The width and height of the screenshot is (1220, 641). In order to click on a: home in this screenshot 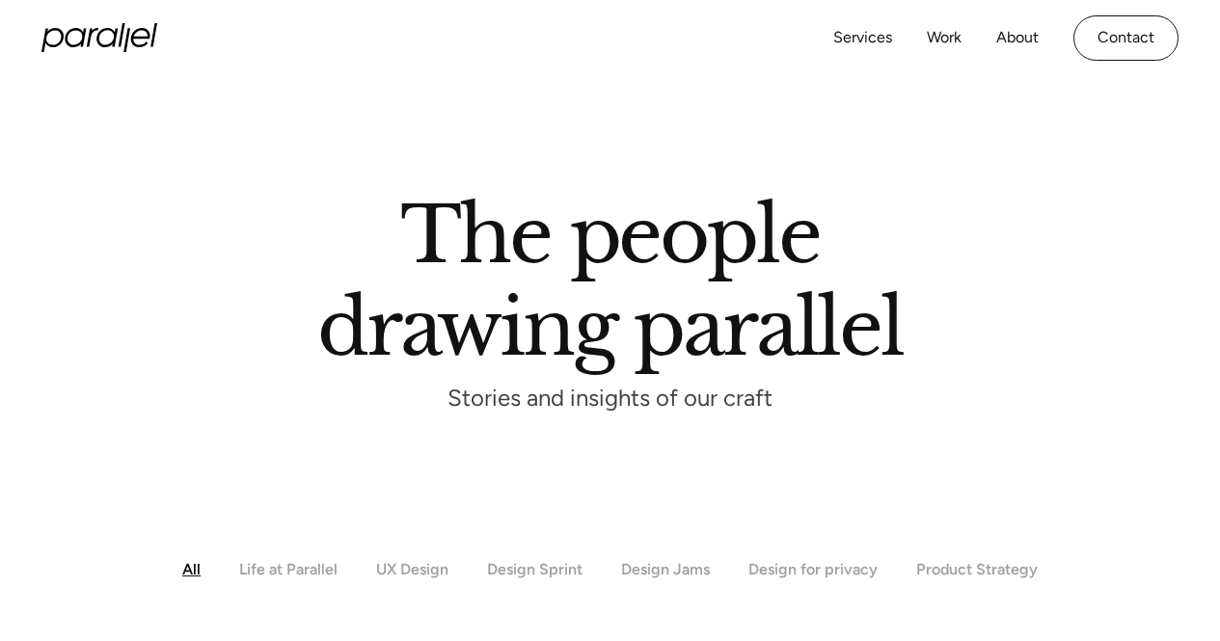, I will do `click(99, 38)`.